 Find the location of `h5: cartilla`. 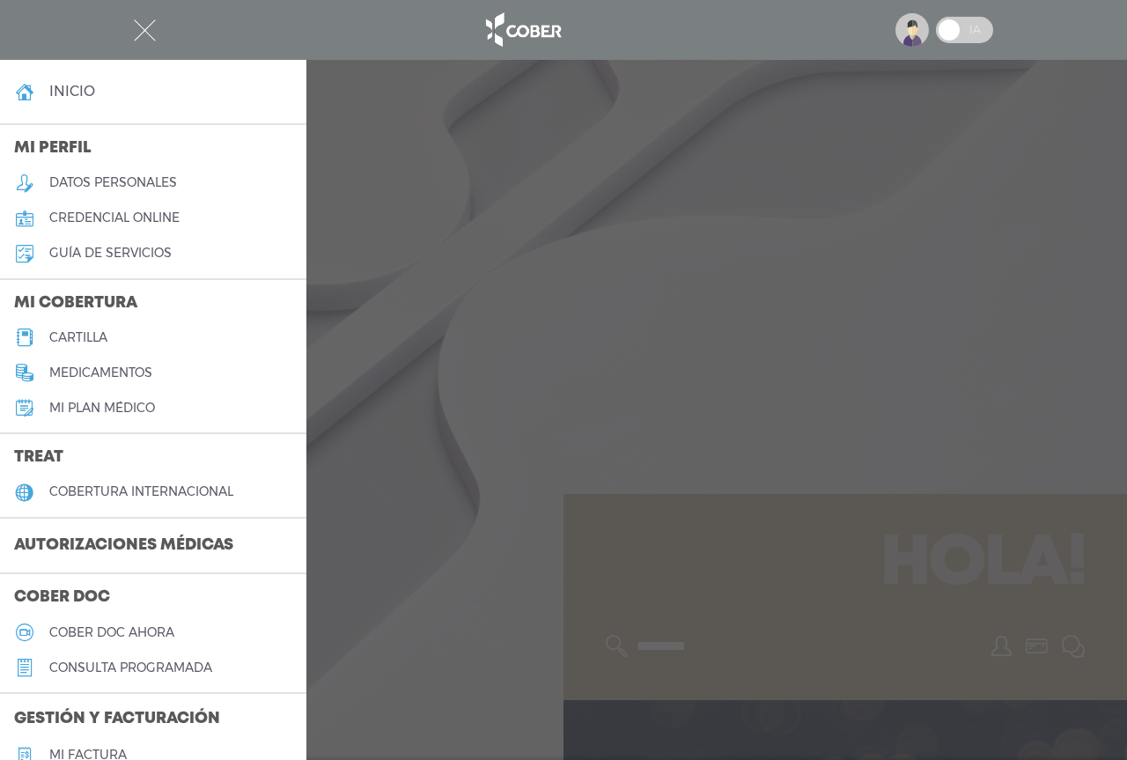

h5: cartilla is located at coordinates (78, 337).